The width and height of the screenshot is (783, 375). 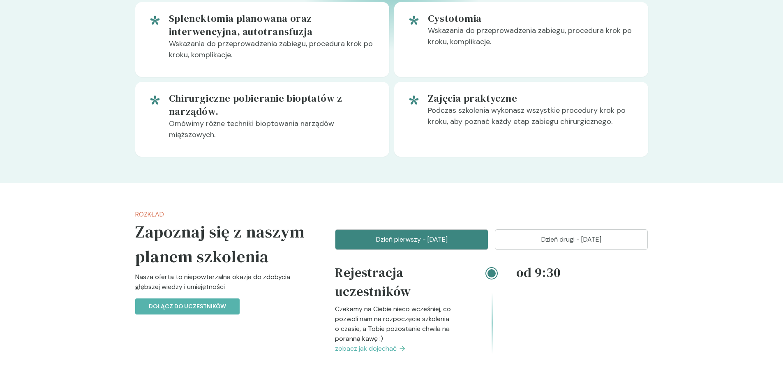 What do you see at coordinates (401, 348) in the screenshot?
I see `a: zobacz jak dojechać` at bounding box center [401, 348].